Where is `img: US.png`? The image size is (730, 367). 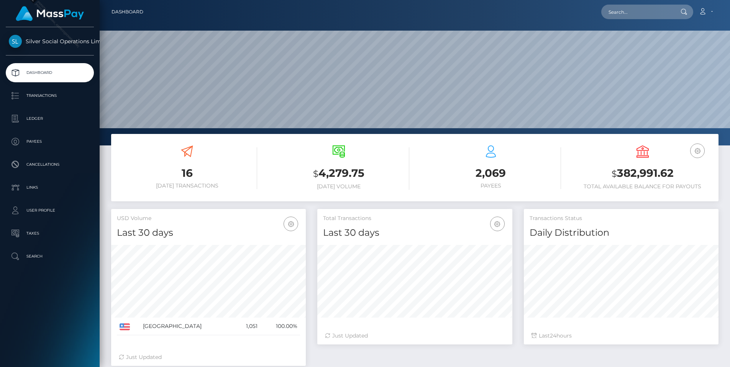 img: US.png is located at coordinates (124, 327).